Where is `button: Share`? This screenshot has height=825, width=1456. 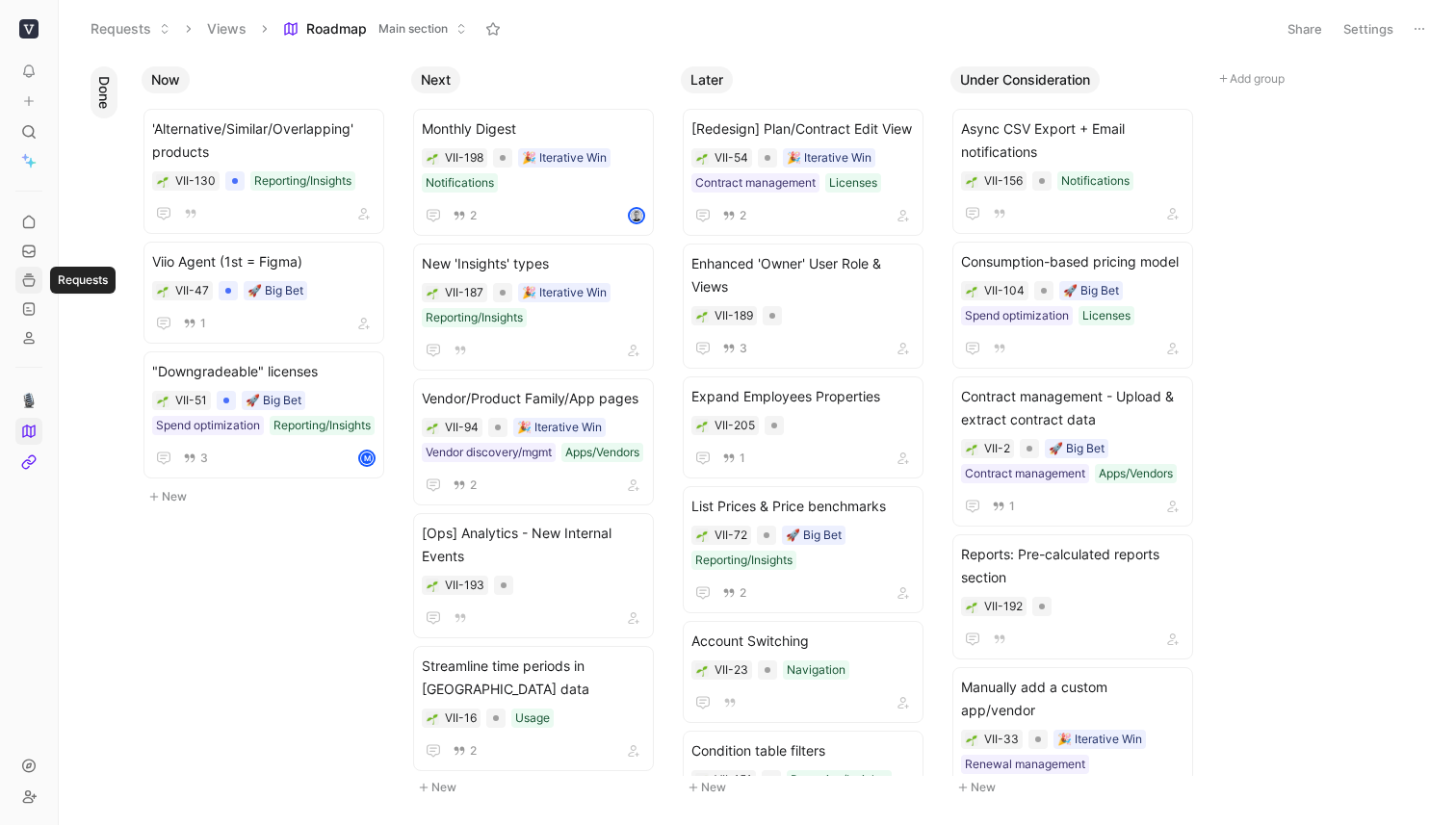
button: Share is located at coordinates (1305, 29).